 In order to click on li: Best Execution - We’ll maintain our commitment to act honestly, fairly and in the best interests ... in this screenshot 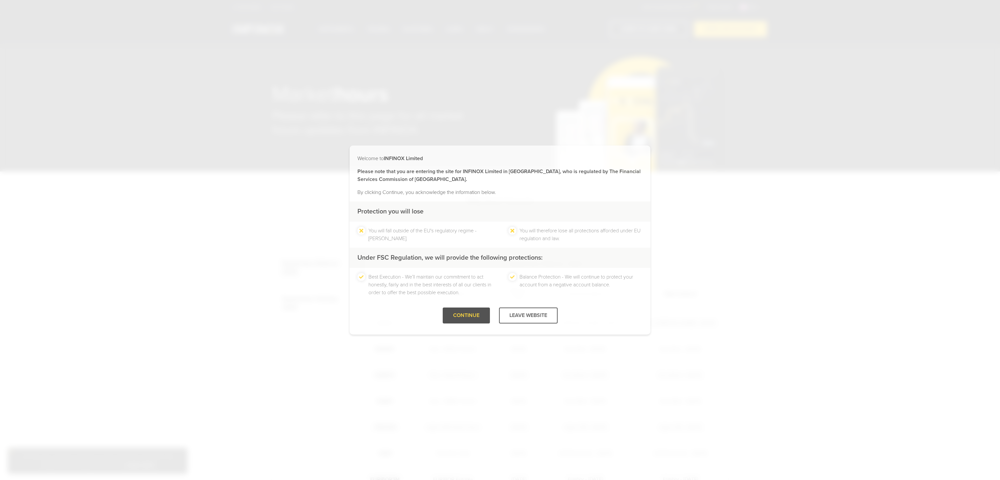, I will do `click(430, 285)`.